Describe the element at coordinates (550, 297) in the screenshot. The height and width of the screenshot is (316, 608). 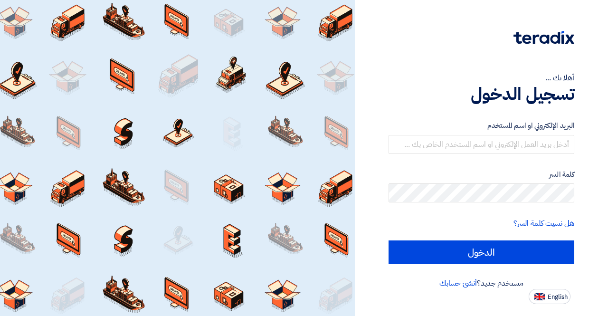
I see `button: English` at that location.